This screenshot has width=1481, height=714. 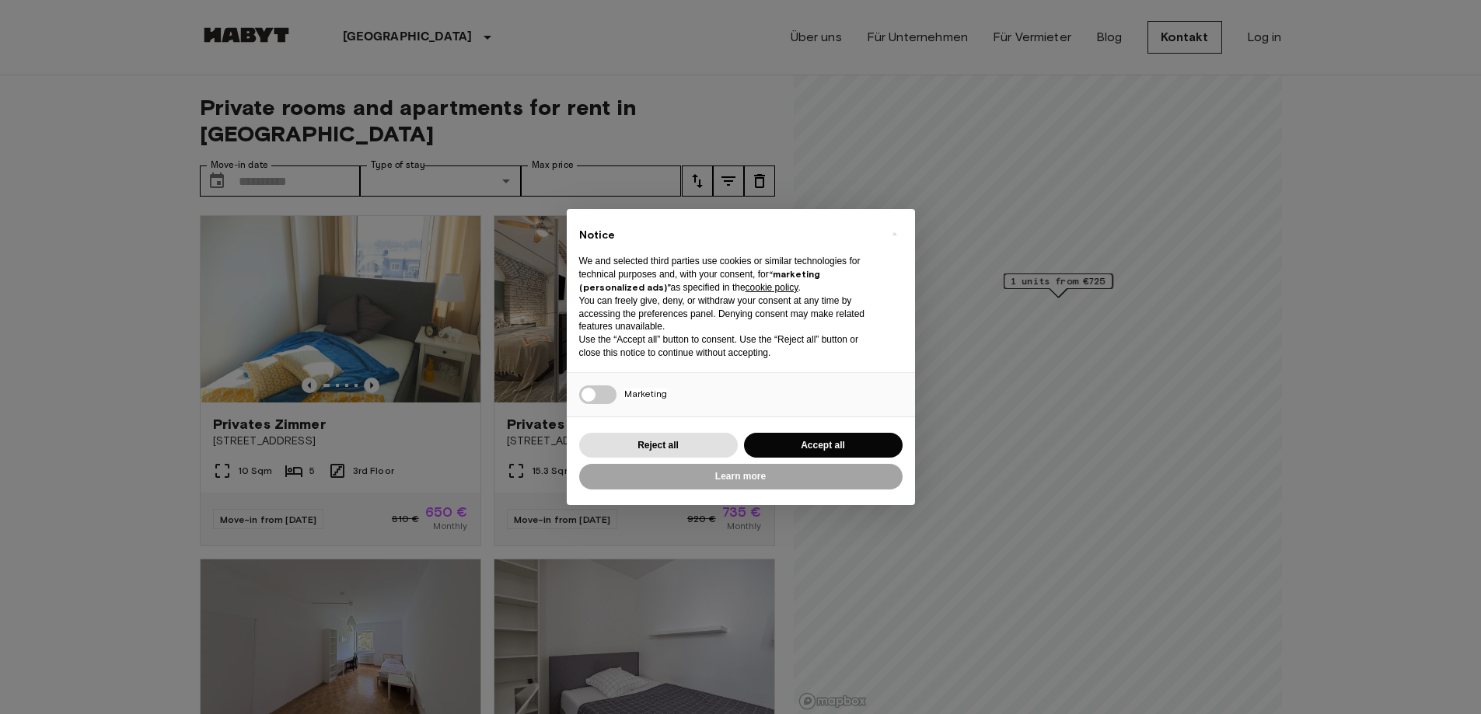 I want to click on button: Learn more, so click(x=741, y=477).